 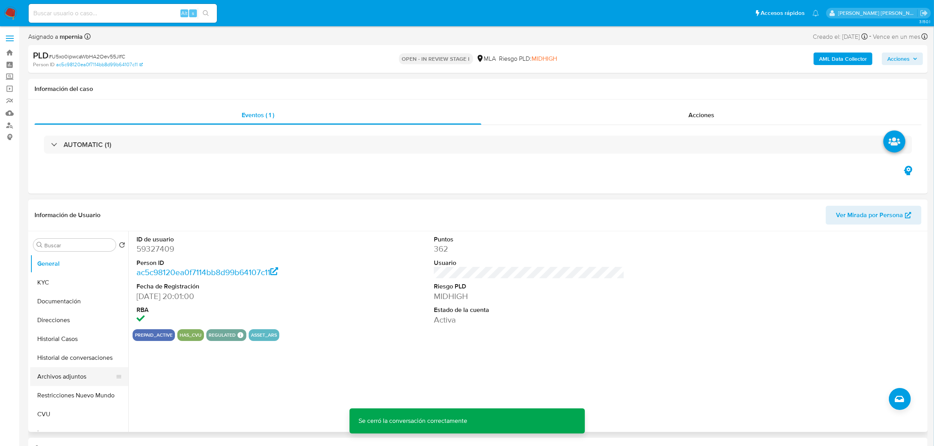 I want to click on b: Person ID, so click(x=44, y=65).